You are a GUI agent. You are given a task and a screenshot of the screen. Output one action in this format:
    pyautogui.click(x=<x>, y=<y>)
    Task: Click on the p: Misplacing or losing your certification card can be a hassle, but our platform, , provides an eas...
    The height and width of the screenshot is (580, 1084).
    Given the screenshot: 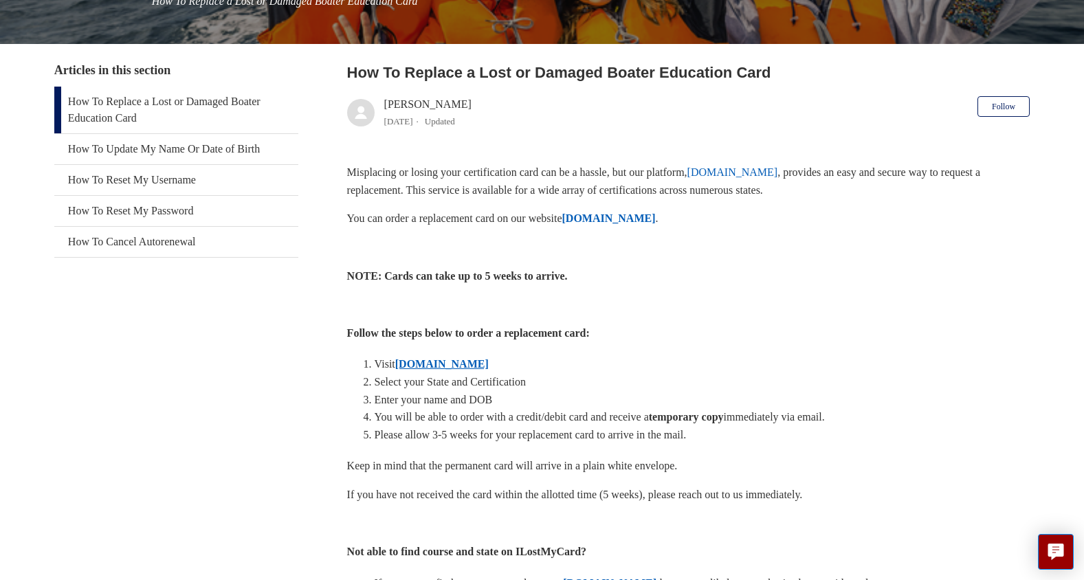 What is the action you would take?
    pyautogui.click(x=689, y=181)
    